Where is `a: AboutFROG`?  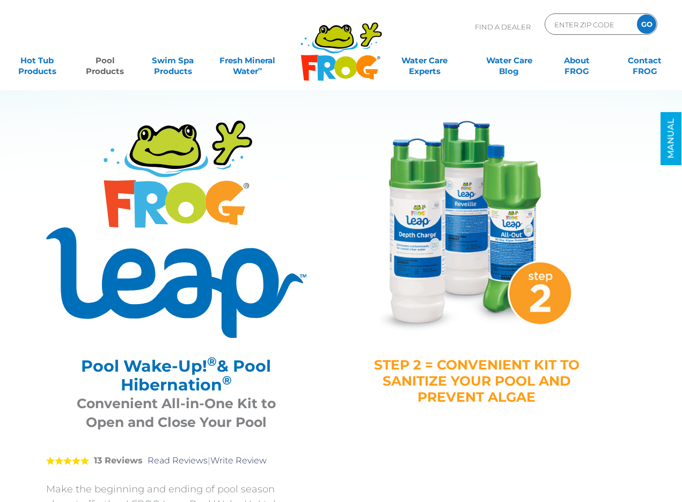 a: AboutFROG is located at coordinates (577, 61).